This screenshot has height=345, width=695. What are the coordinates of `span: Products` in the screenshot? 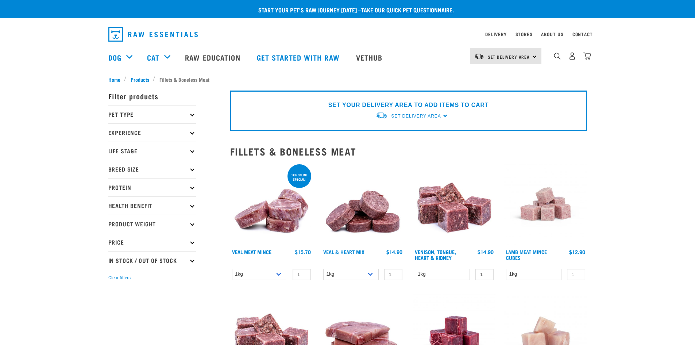 It's located at (140, 79).